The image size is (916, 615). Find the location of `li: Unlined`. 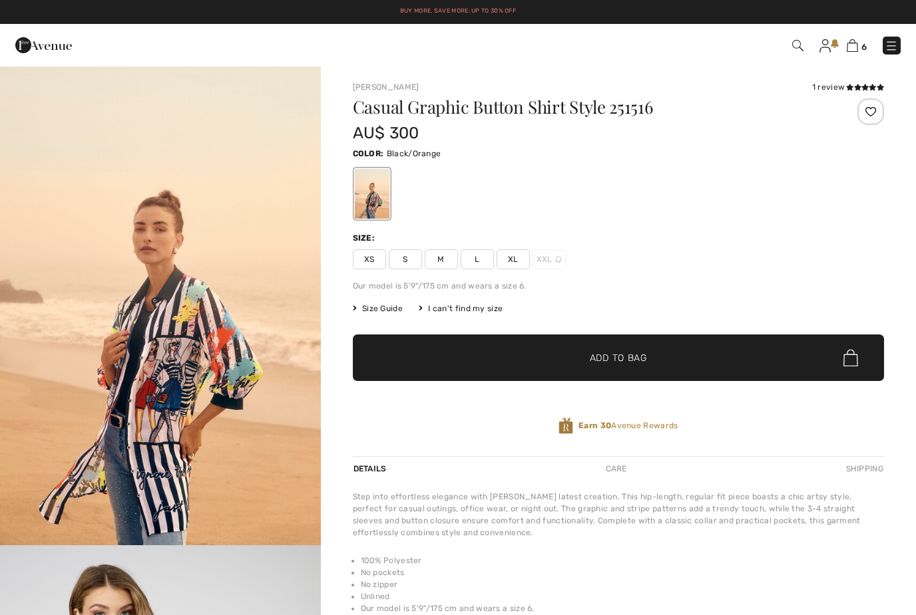

li: Unlined is located at coordinates (622, 597).